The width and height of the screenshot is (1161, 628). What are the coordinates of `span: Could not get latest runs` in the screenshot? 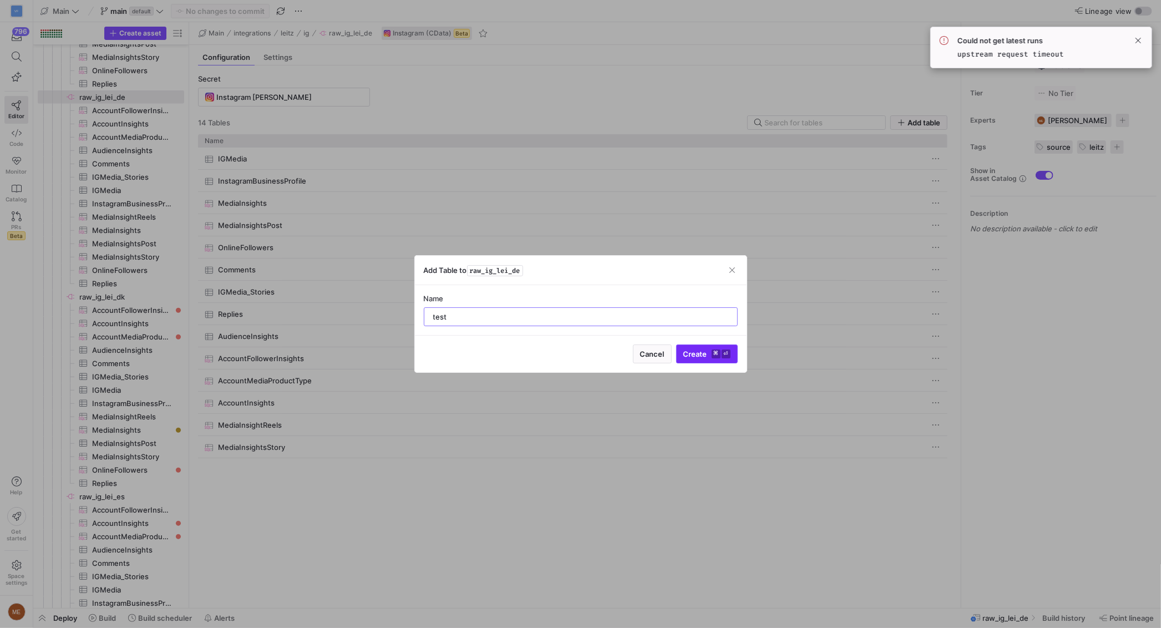 It's located at (1011, 41).